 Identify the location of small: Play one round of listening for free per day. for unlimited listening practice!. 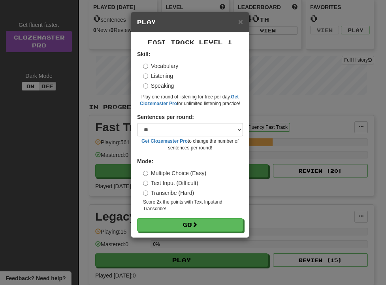
(190, 100).